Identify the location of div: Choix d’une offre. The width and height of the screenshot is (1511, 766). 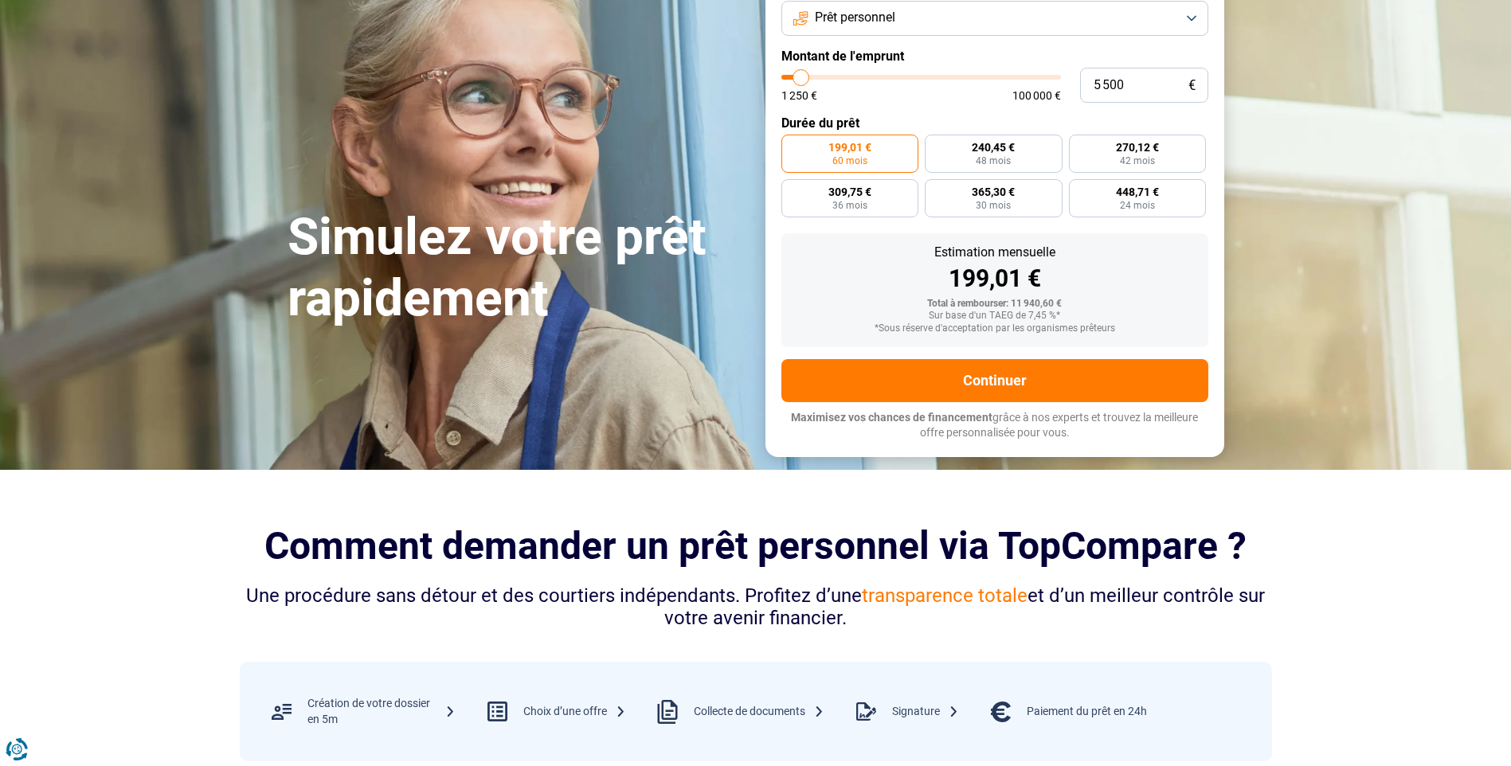
(574, 712).